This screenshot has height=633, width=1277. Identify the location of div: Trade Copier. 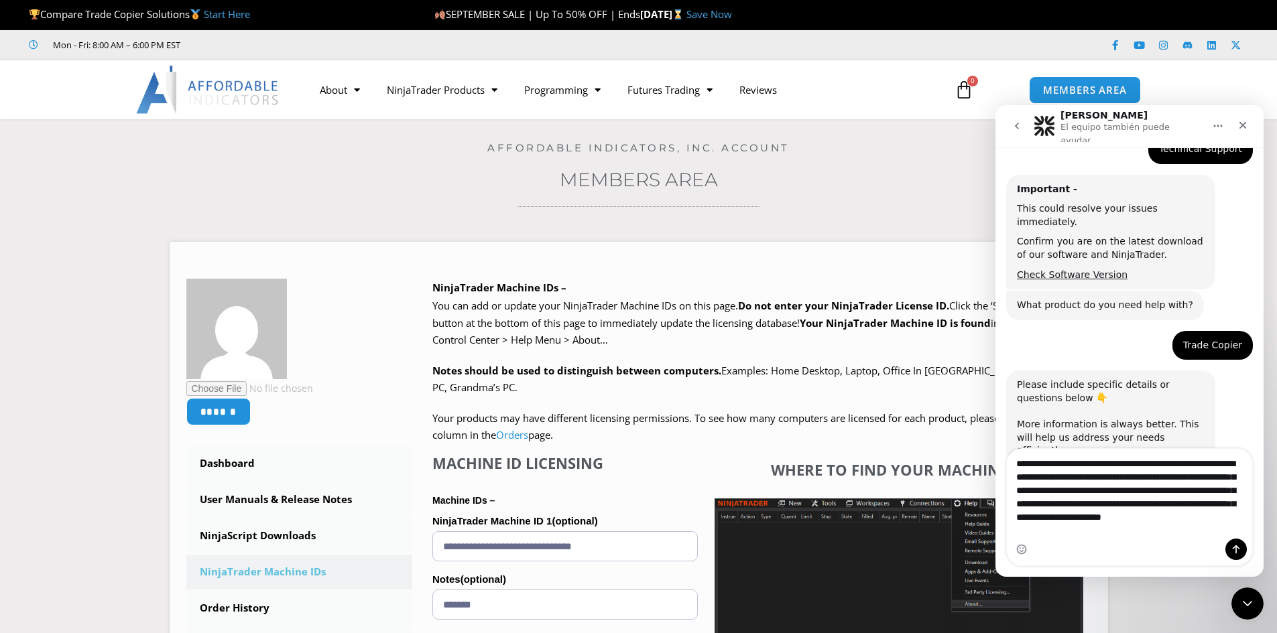
(217, 241).